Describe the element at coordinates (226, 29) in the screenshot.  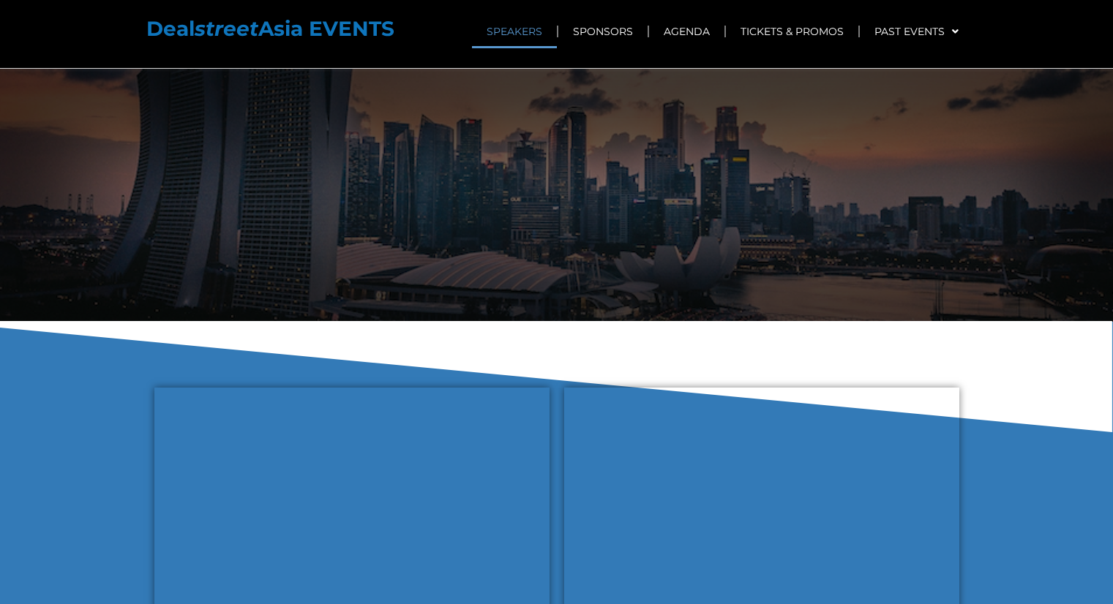
I see `em: street` at that location.